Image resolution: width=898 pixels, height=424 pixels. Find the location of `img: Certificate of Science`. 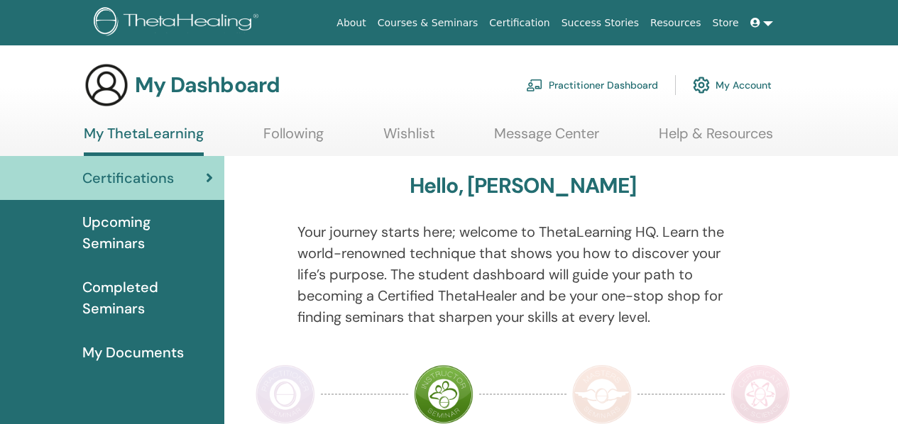

img: Certificate of Science is located at coordinates (760, 394).